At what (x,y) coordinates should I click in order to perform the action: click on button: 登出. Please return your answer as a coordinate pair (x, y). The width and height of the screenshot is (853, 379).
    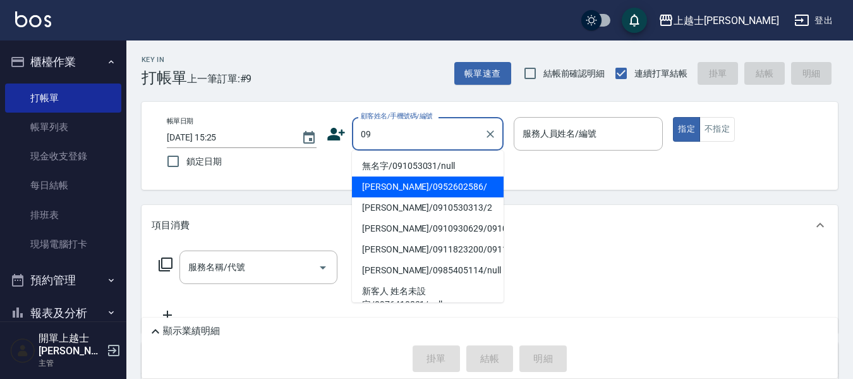
    Looking at the image, I should click on (814, 20).